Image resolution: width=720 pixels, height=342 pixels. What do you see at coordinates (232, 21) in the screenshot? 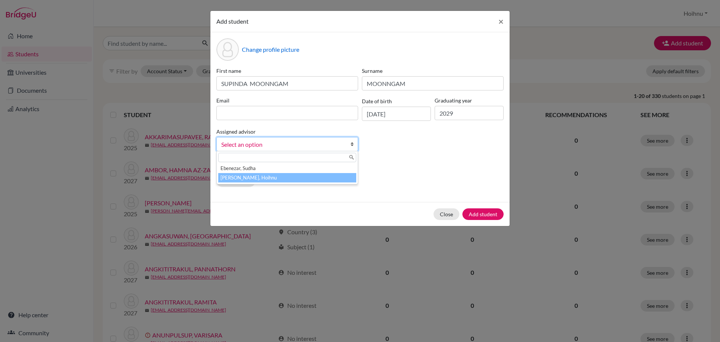
I see `span: Add student` at bounding box center [232, 21].